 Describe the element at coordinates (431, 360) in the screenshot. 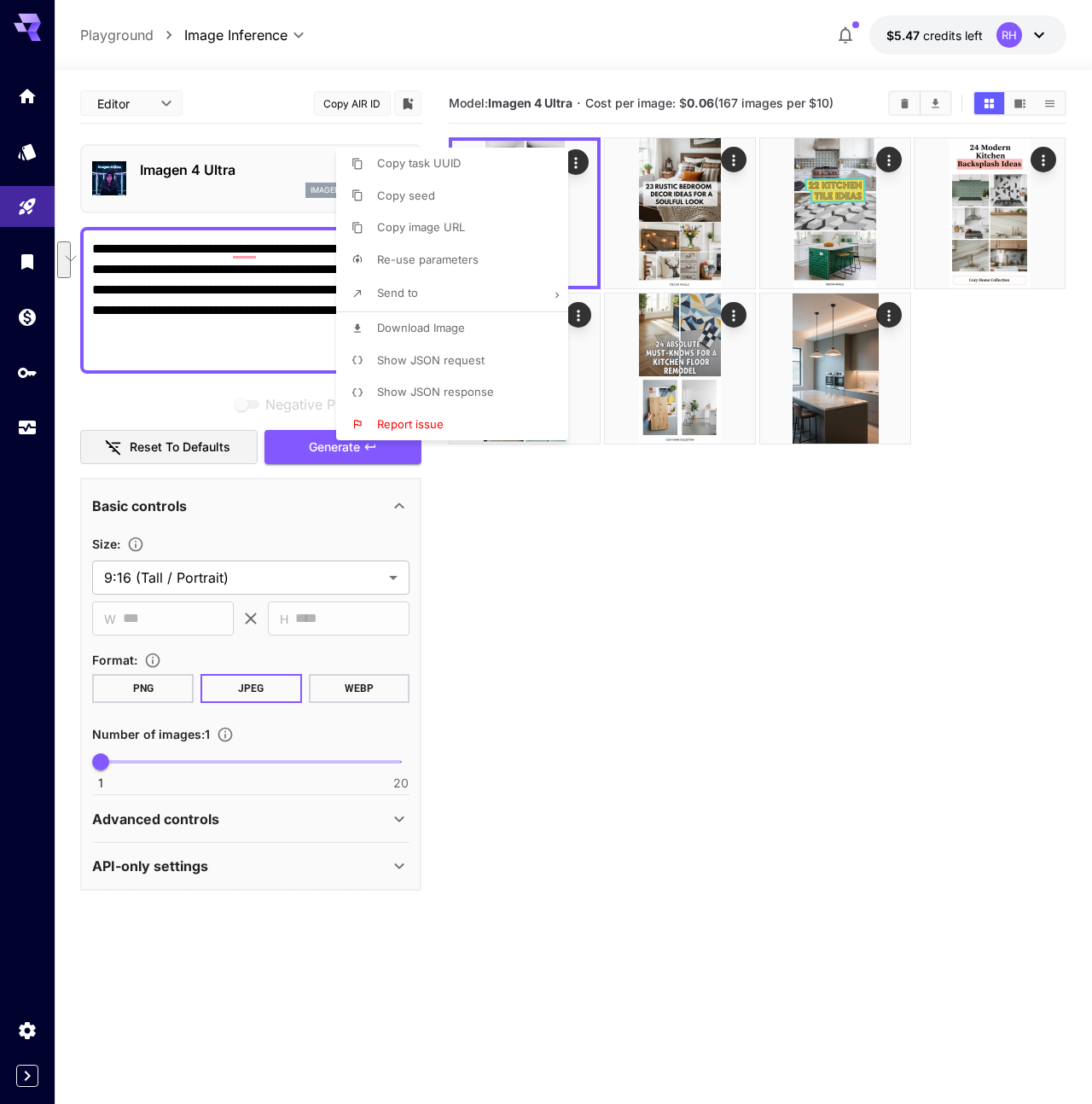

I see `span: Show JSON request` at that location.